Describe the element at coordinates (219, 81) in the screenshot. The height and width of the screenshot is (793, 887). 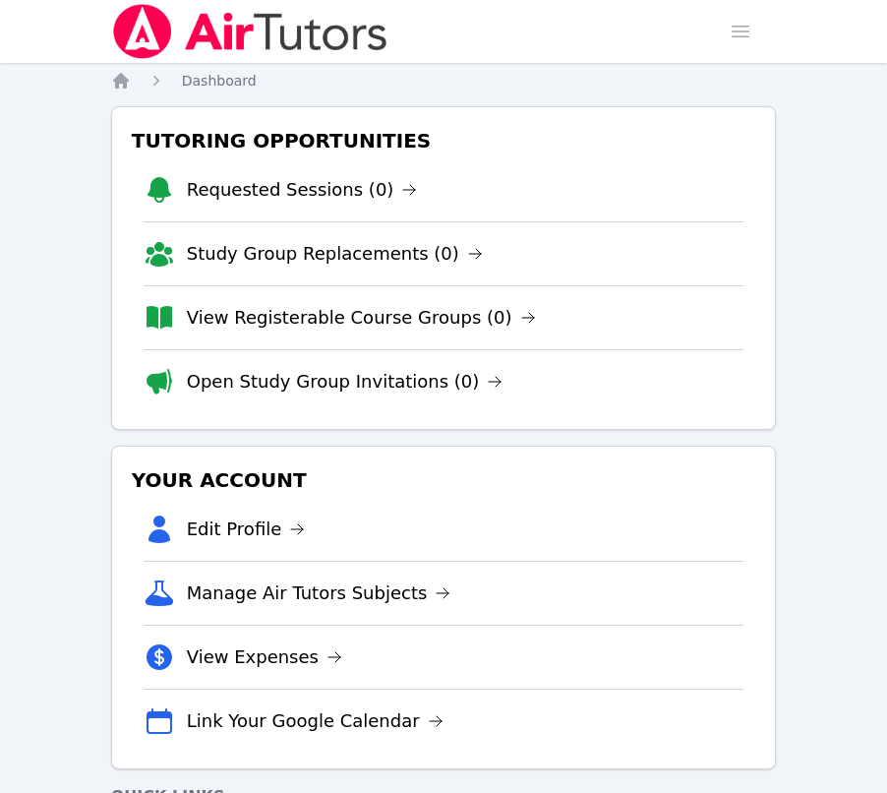
I see `a: Dashboard` at that location.